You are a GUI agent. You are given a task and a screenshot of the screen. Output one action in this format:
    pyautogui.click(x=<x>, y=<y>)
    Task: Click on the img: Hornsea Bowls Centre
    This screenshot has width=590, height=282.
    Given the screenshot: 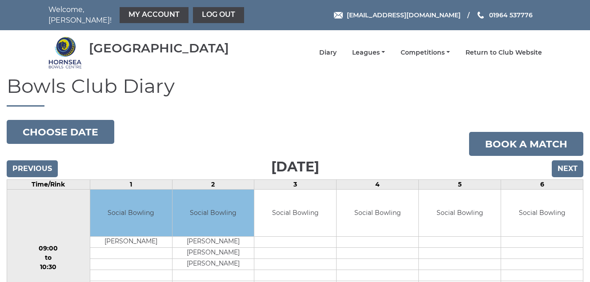 What is the action you would take?
    pyautogui.click(x=65, y=52)
    